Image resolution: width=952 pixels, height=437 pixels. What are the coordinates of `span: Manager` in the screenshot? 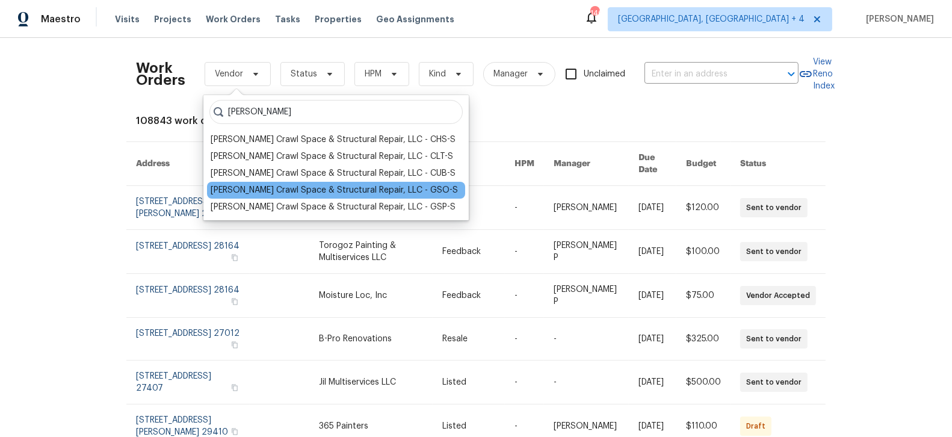 It's located at (510, 74).